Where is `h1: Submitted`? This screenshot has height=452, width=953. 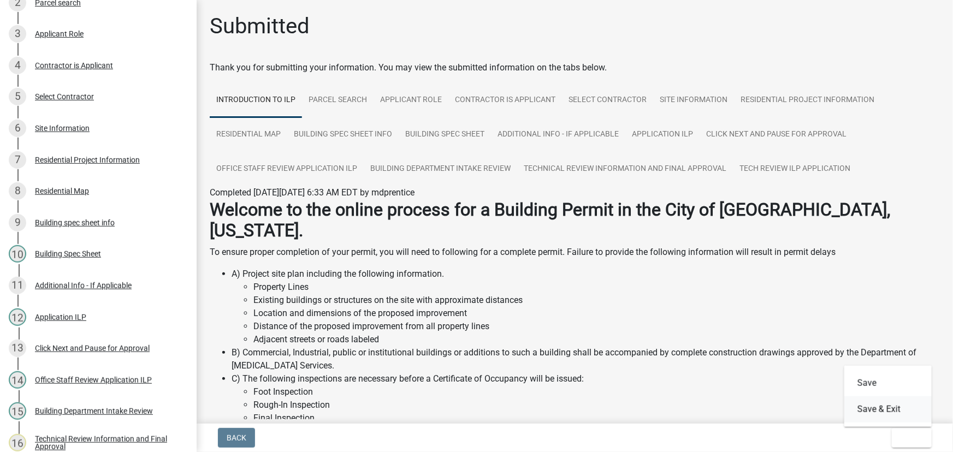 h1: Submitted is located at coordinates (259, 26).